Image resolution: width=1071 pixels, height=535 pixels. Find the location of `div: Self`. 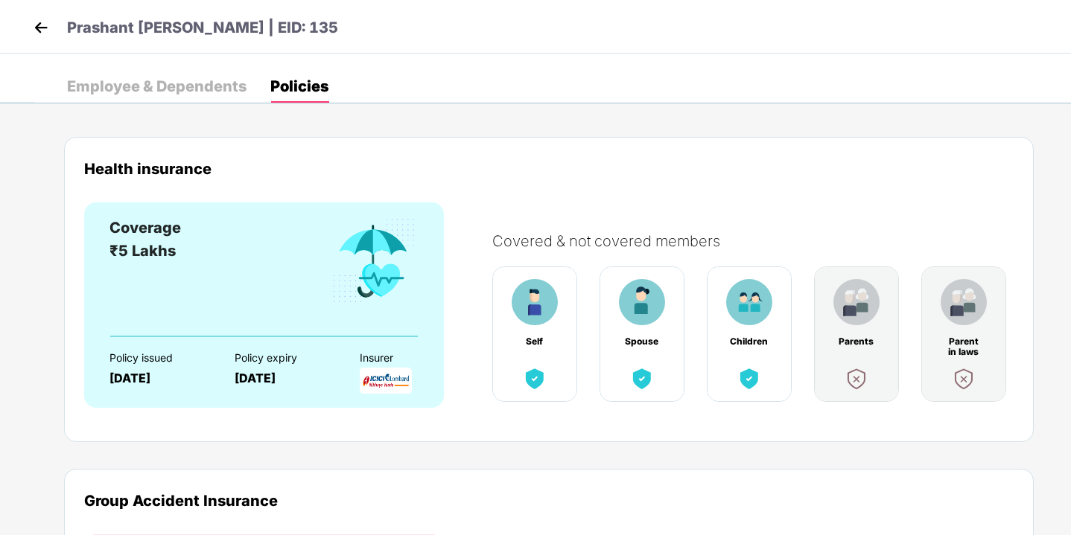

div: Self is located at coordinates (535, 342).